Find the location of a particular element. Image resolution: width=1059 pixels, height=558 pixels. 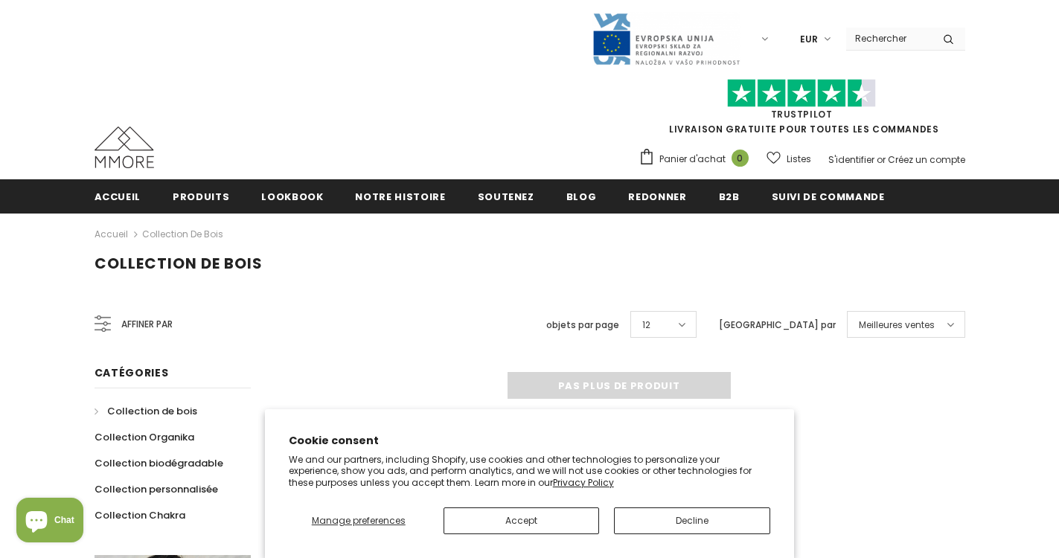

p: We and our partners, including Shopify, use cookies and other technologies to personalize your ex... is located at coordinates (530, 471).